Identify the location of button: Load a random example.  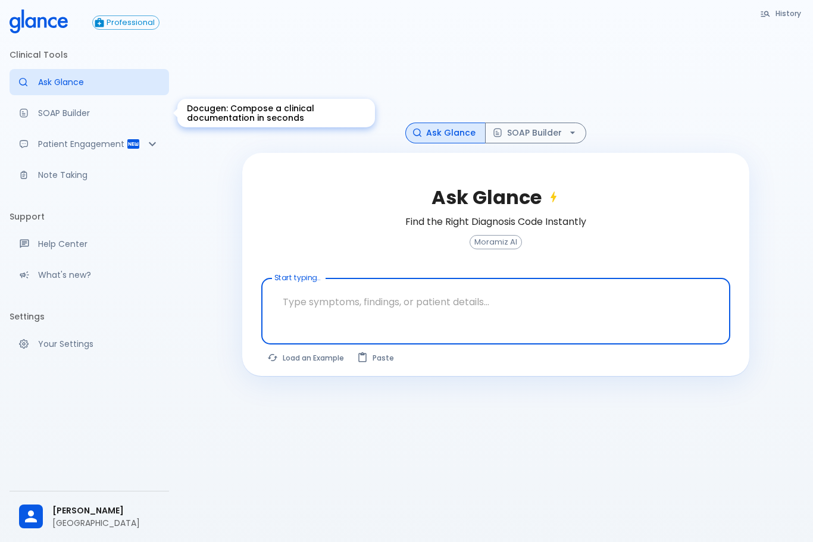
(306, 358).